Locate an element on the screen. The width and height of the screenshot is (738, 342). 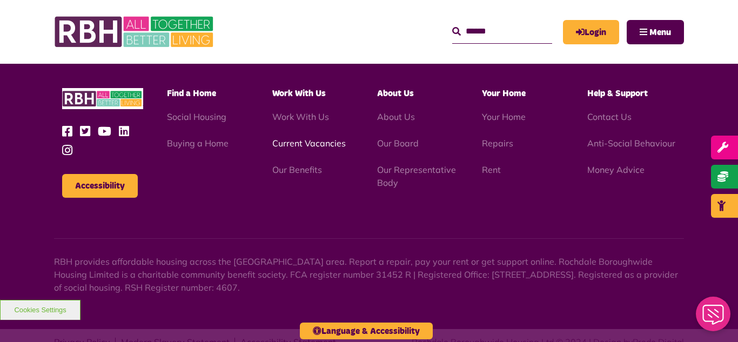
a: Our Benefits is located at coordinates (297, 170).